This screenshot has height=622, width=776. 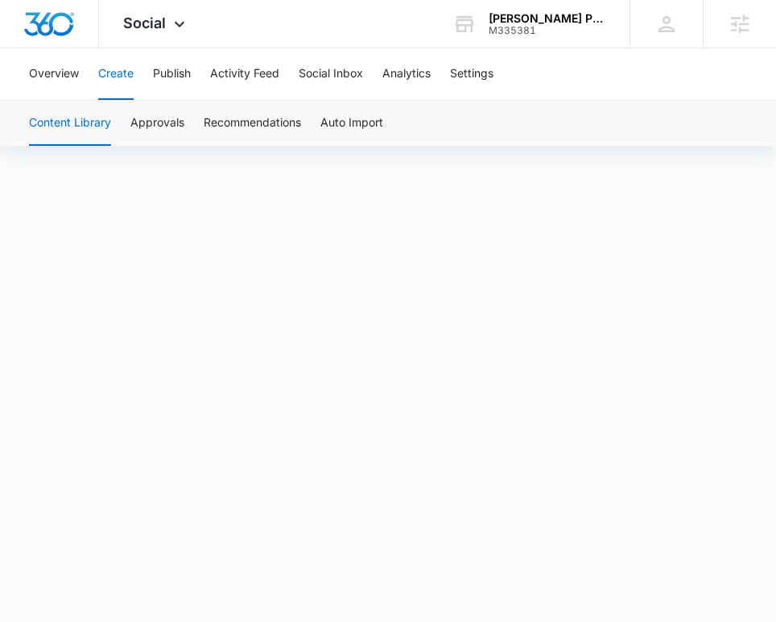 What do you see at coordinates (54, 74) in the screenshot?
I see `button: Overview` at bounding box center [54, 74].